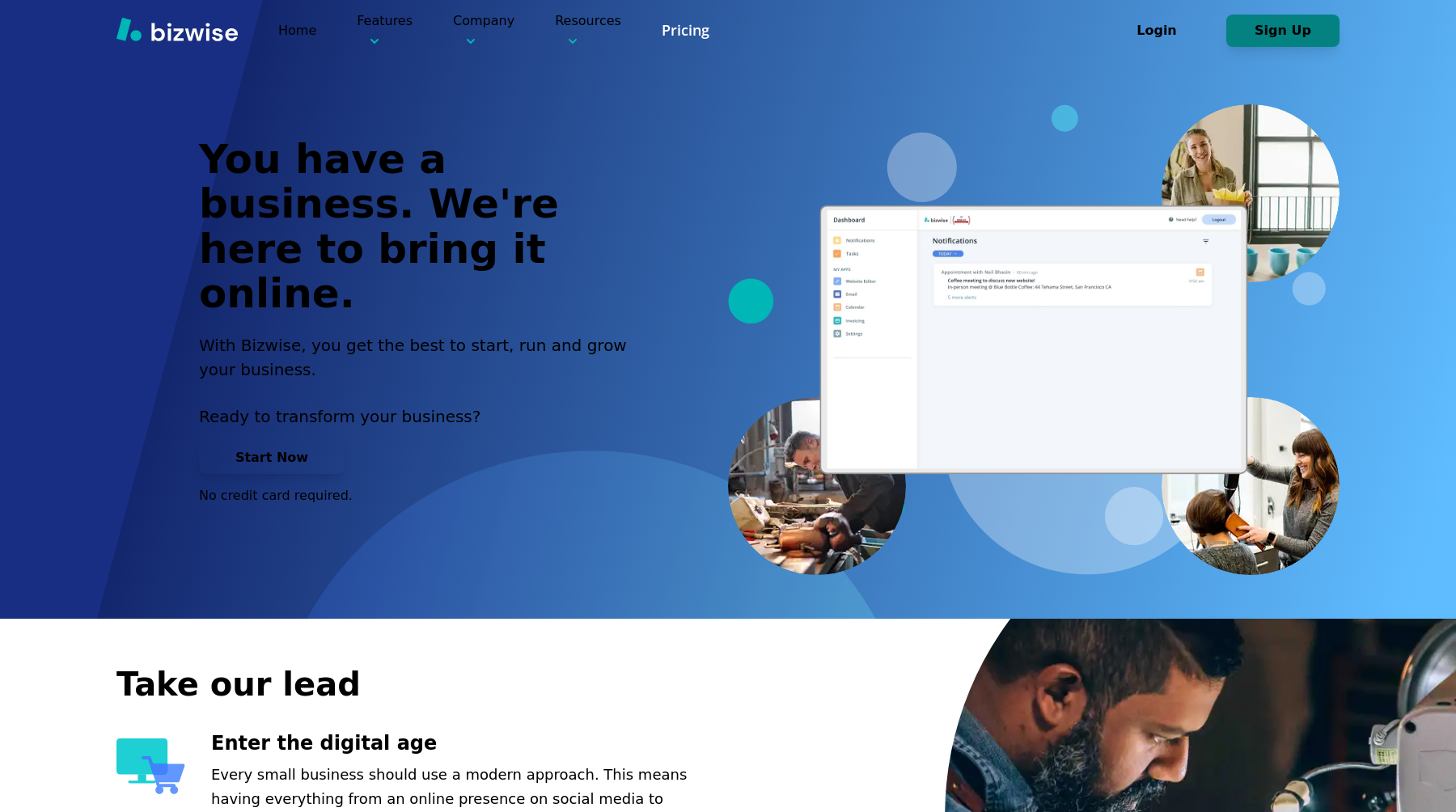 The height and width of the screenshot is (812, 1456). I want to click on button: Login, so click(1157, 30).